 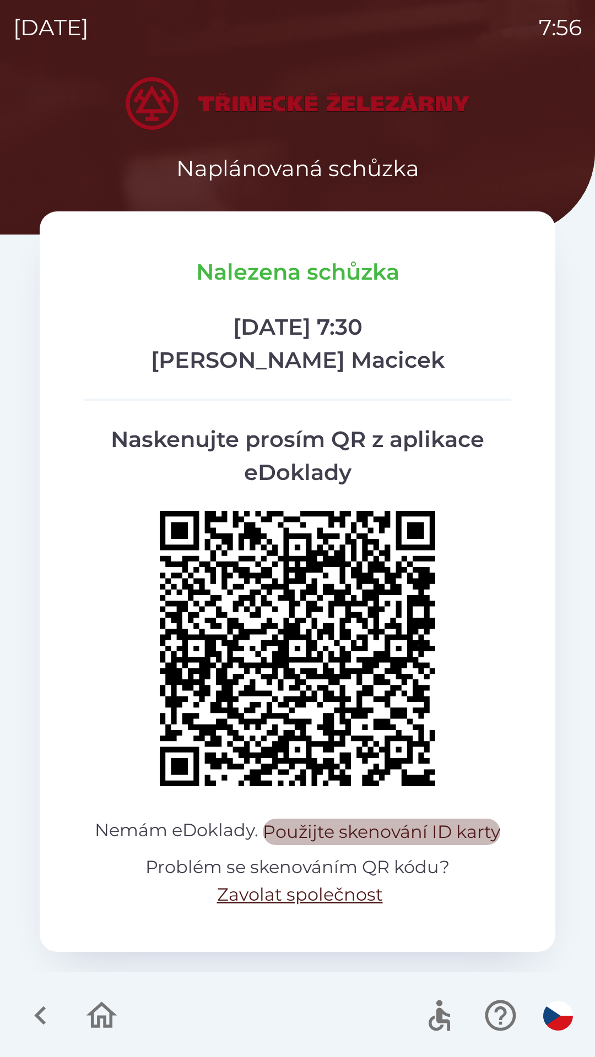 I want to click on button: Použijte skenování ID karty, so click(x=381, y=832).